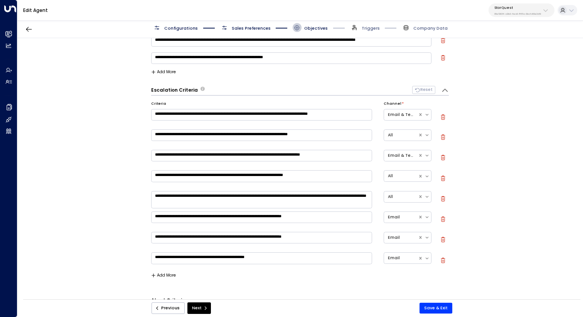  I want to click on span: Company Data, so click(430, 28).